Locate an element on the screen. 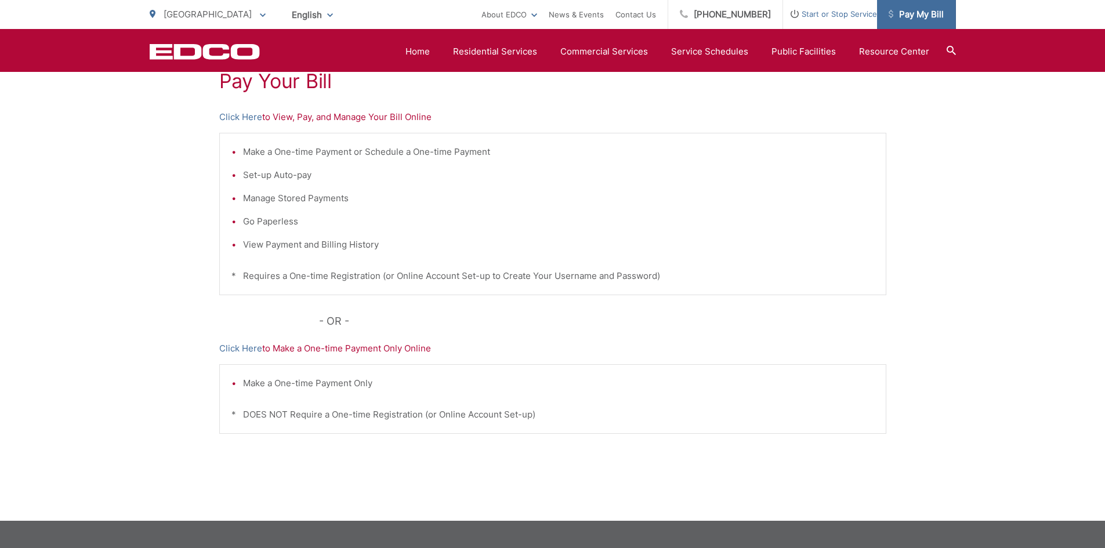  span: English is located at coordinates (312, 15).